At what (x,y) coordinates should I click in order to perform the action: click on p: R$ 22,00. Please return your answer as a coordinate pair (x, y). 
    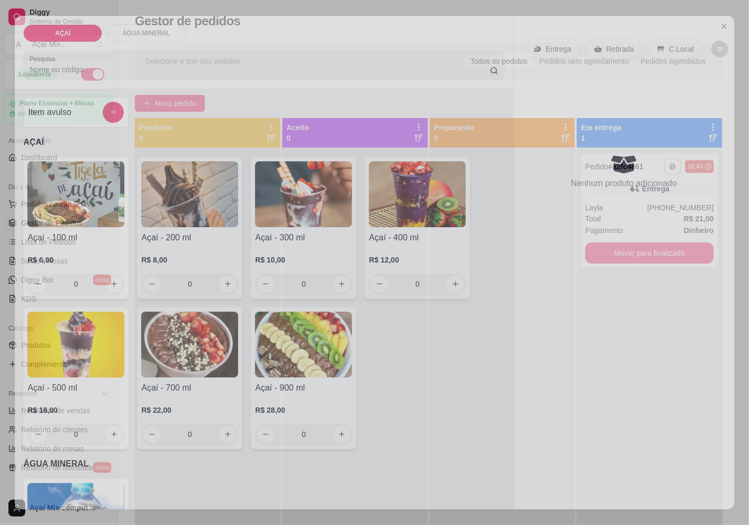
    Looking at the image, I should click on (190, 410).